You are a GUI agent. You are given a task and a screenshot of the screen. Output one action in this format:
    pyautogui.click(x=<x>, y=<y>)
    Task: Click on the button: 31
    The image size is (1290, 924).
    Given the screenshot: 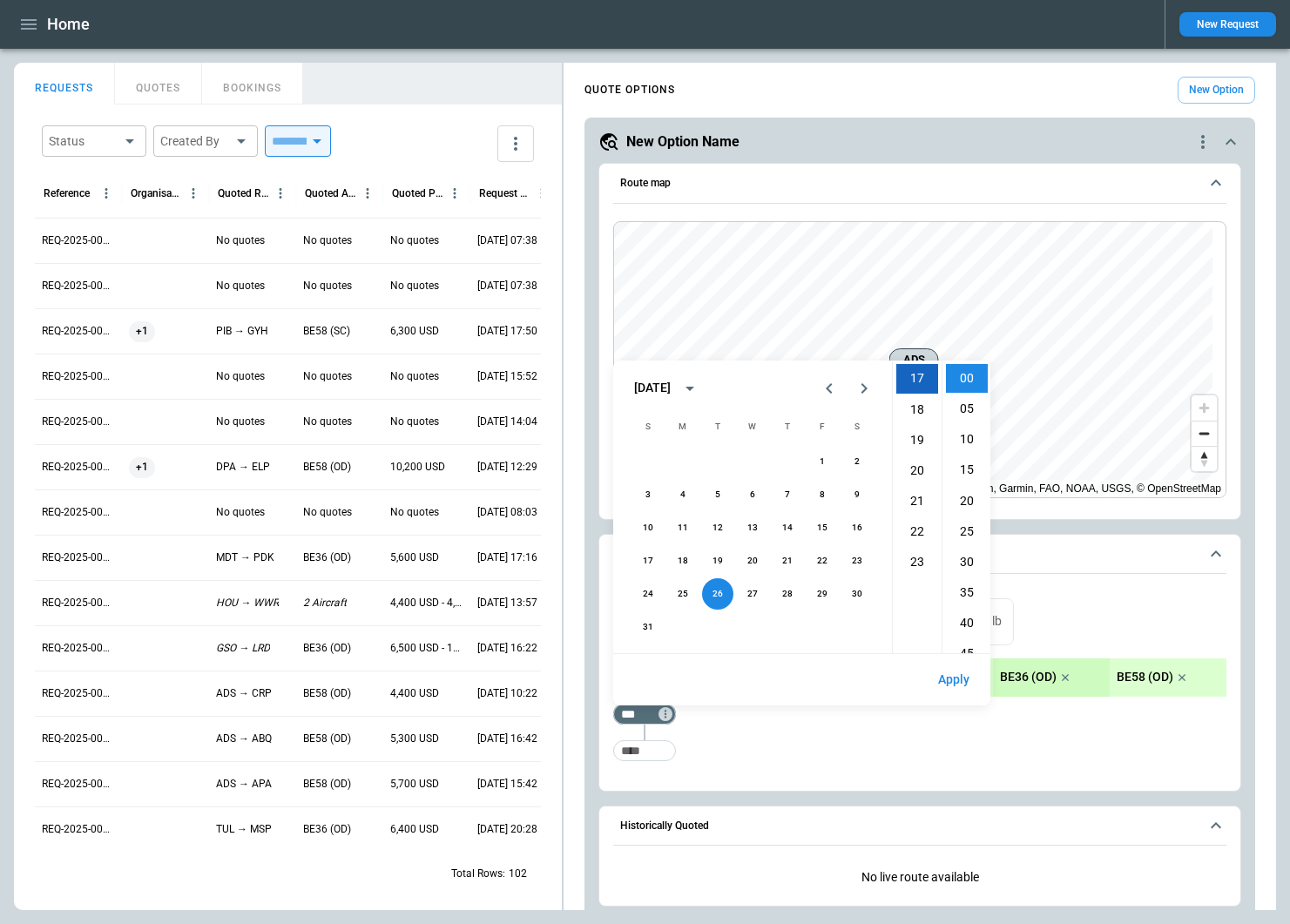 What is the action you would take?
    pyautogui.click(x=648, y=627)
    